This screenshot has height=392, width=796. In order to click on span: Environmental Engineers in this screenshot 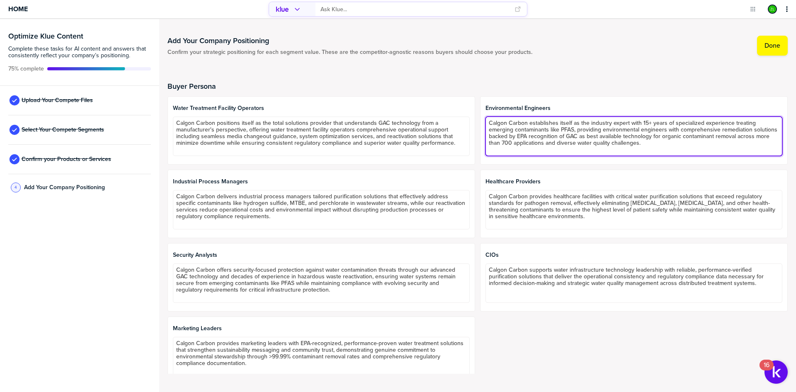, I will do `click(634, 108)`.